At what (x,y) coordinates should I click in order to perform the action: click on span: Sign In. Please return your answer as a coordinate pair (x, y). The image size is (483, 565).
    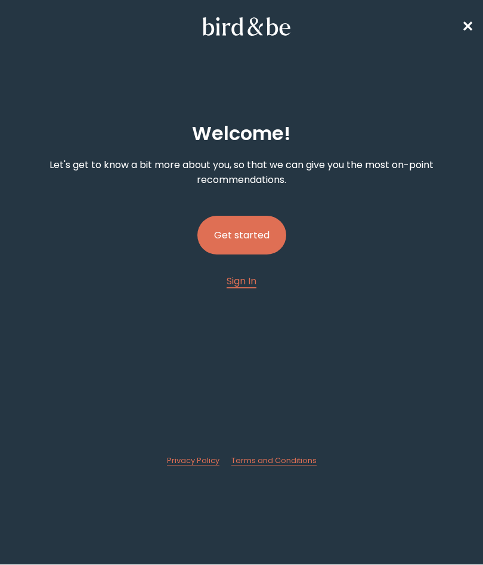
    Looking at the image, I should click on (241, 281).